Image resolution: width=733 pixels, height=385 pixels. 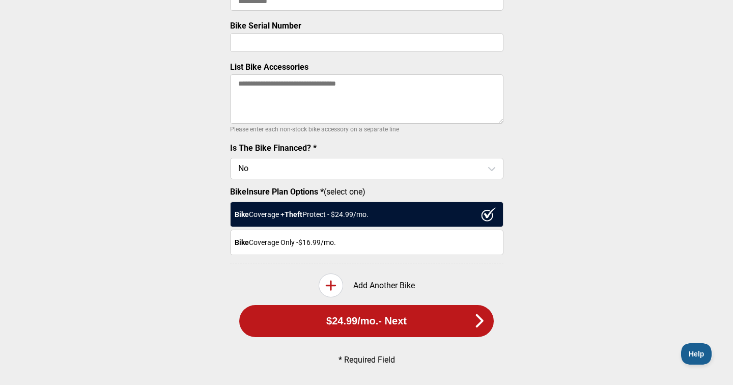 I want to click on label: (select one), so click(x=367, y=192).